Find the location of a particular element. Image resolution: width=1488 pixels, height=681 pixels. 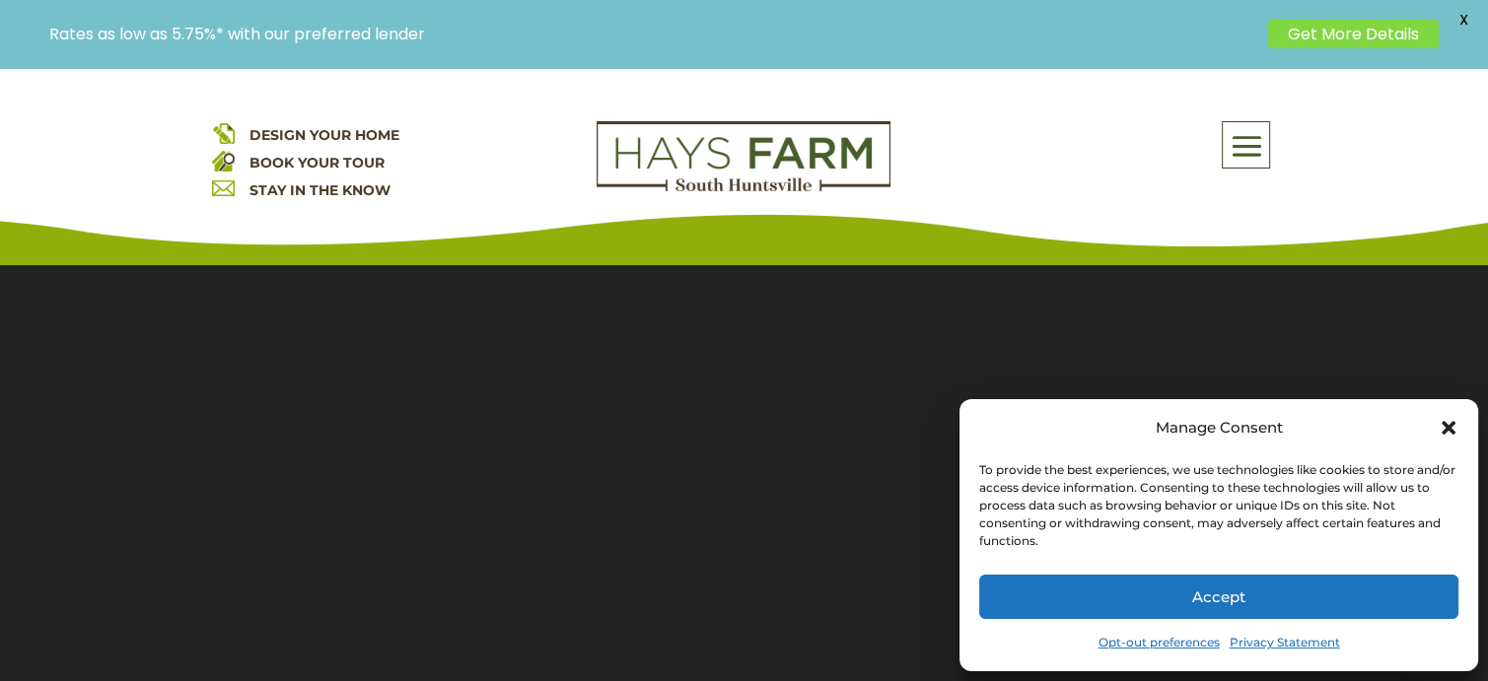

div: Close dialog is located at coordinates (1448, 428).